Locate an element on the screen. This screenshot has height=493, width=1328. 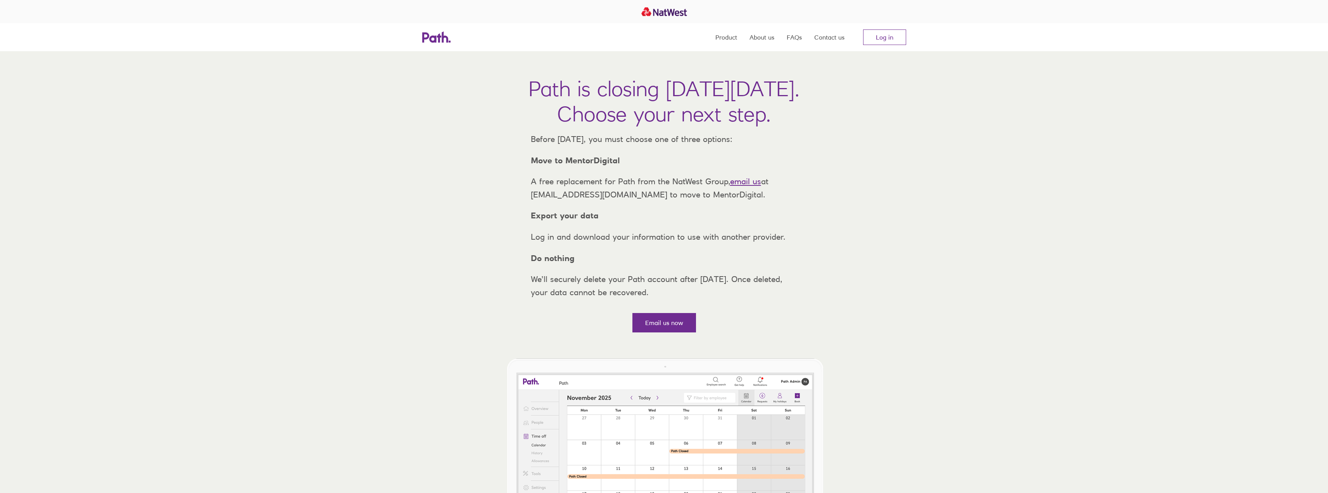
a: FAQs is located at coordinates (794, 37).